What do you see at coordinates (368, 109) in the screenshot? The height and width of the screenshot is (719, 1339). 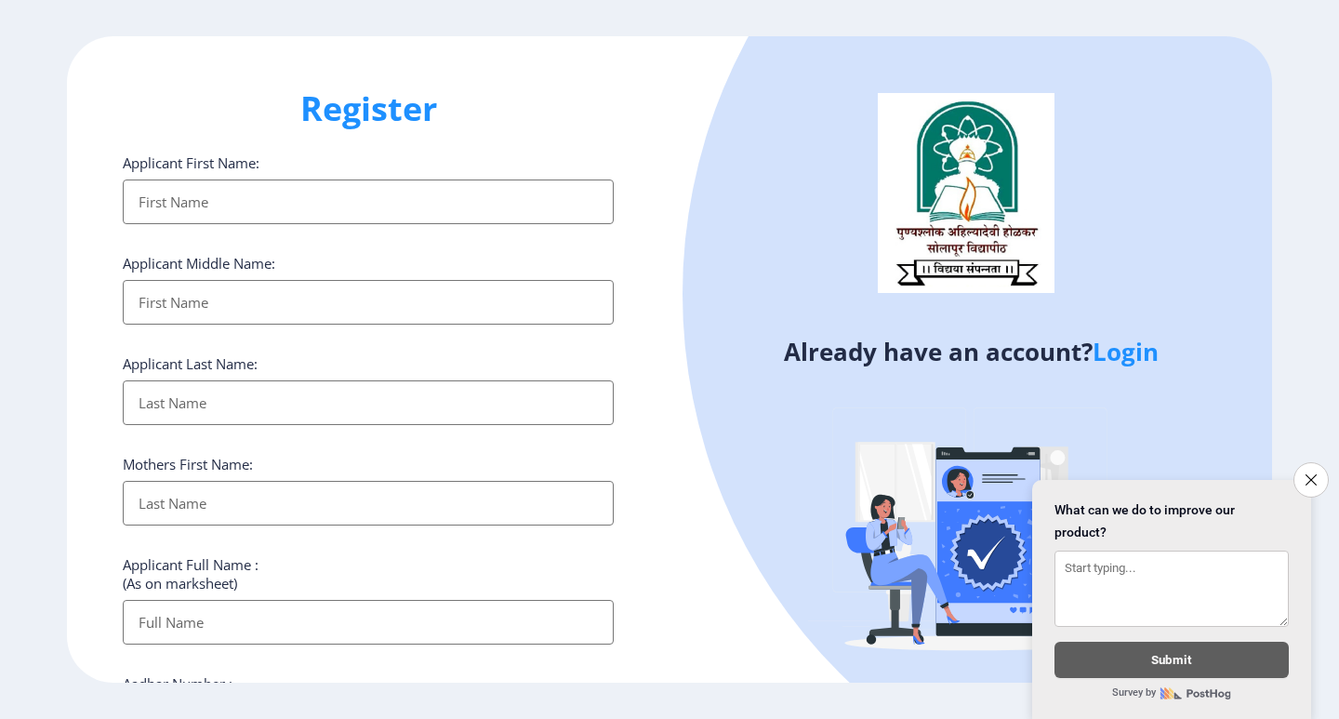 I see `h1: Register` at bounding box center [368, 109].